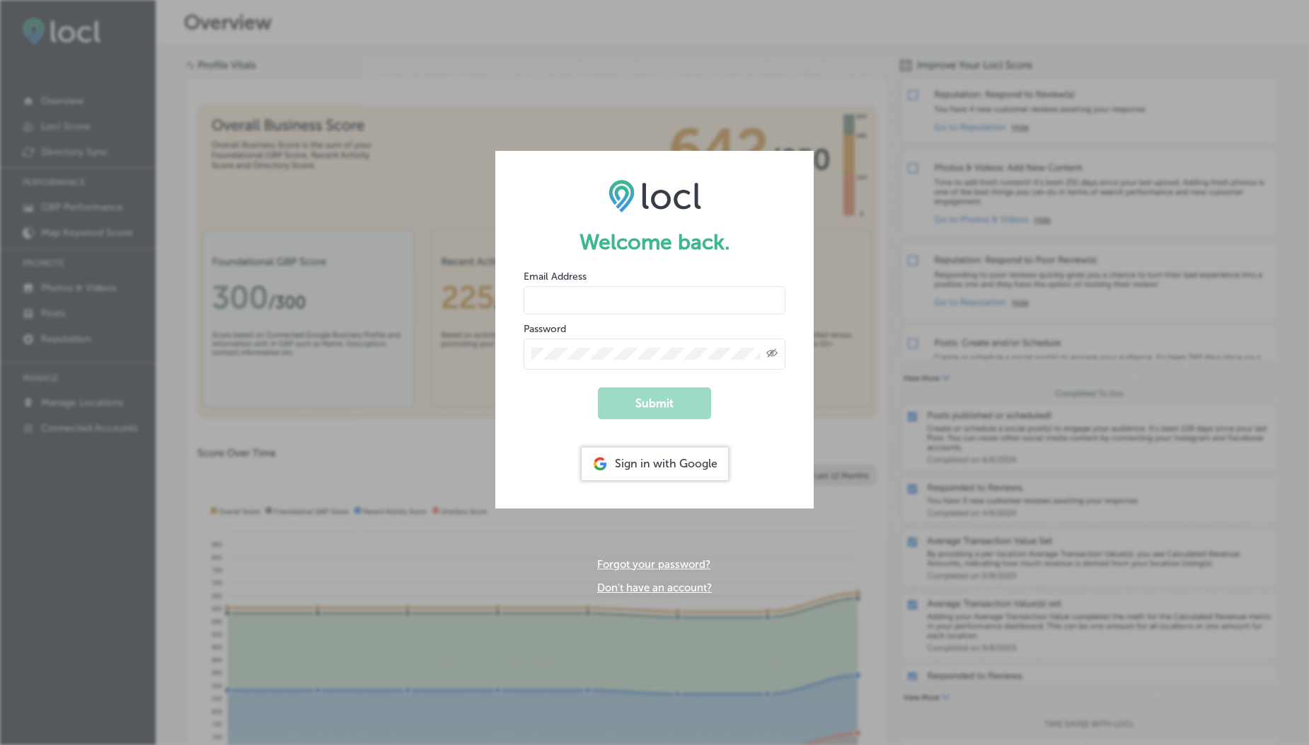 The width and height of the screenshot is (1309, 745). What do you see at coordinates (655, 587) in the screenshot?
I see `a: Don't have an account?` at bounding box center [655, 587].